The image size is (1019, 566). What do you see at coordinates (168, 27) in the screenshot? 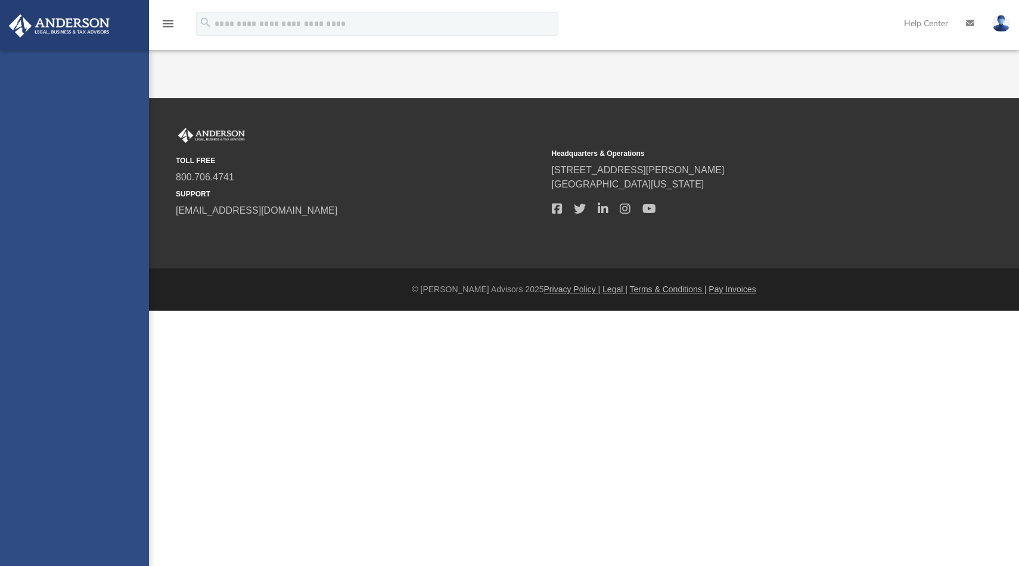
I see `a: menu` at bounding box center [168, 27].